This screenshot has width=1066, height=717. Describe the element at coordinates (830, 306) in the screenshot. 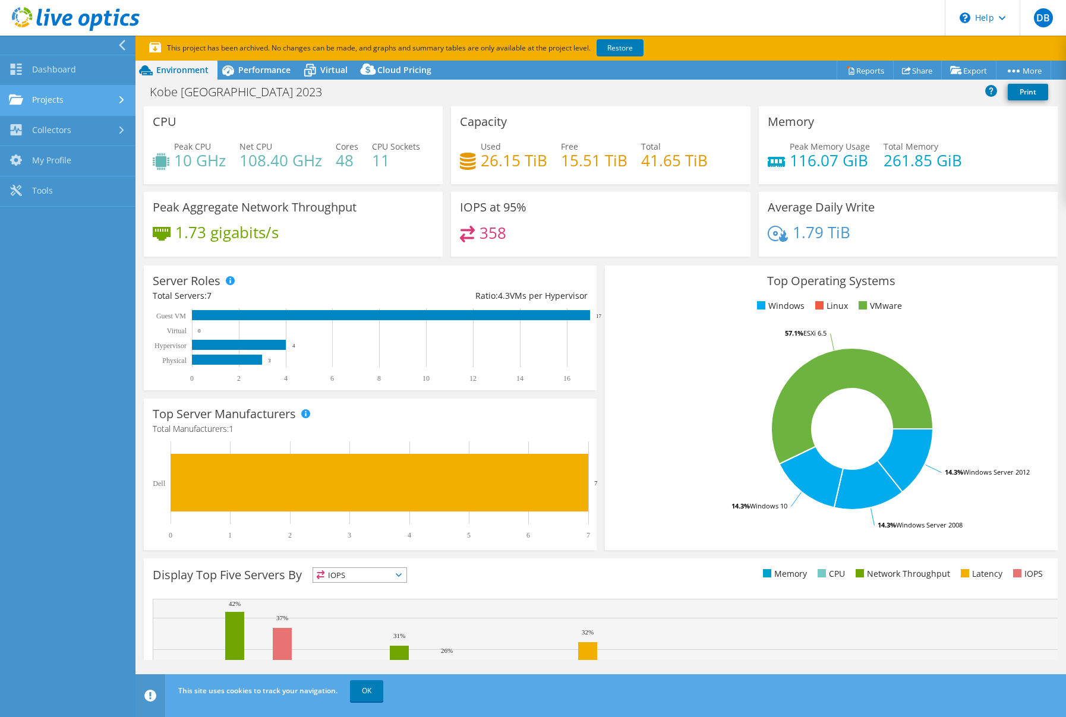

I see `li: Linux` at that location.